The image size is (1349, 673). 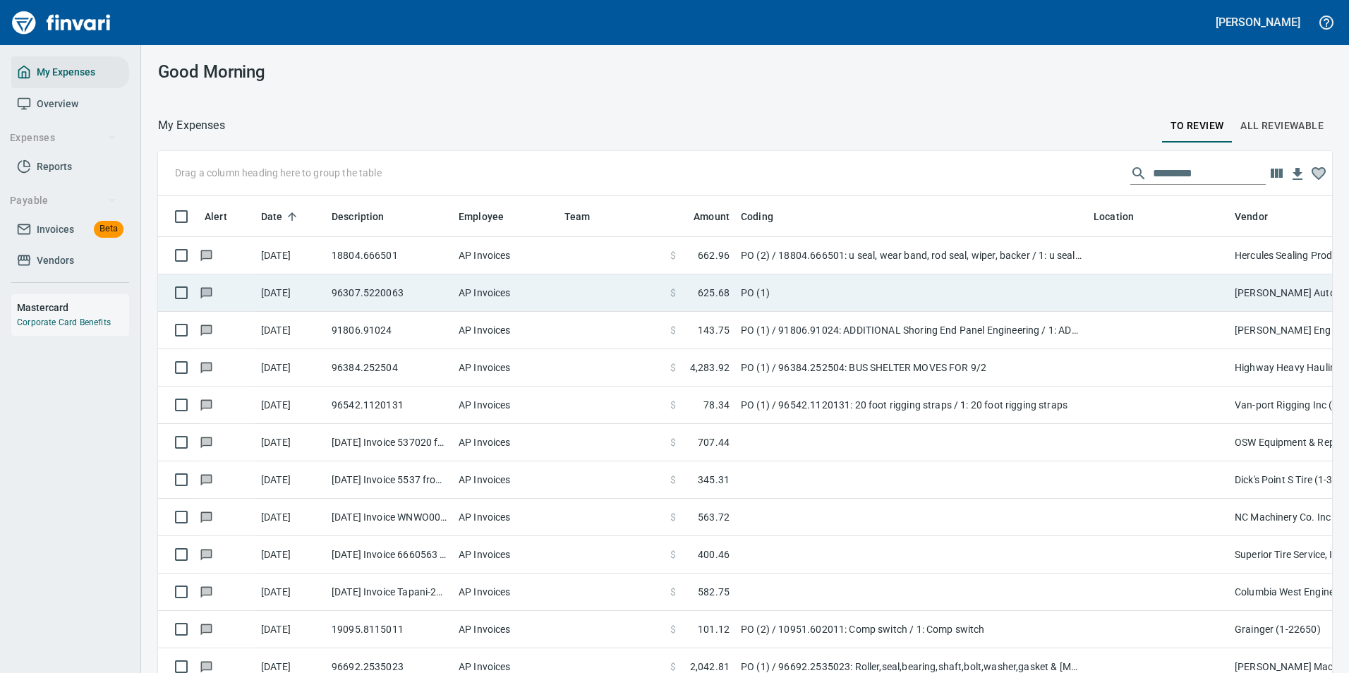 What do you see at coordinates (278, 173) in the screenshot?
I see `p: Drag a column heading here to group the table` at bounding box center [278, 173].